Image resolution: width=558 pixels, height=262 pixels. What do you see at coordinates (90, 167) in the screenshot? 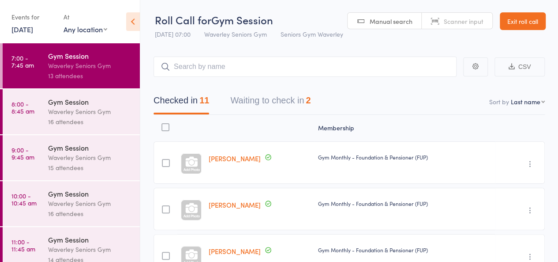
I see `div: 15 attendees` at bounding box center [90, 167].